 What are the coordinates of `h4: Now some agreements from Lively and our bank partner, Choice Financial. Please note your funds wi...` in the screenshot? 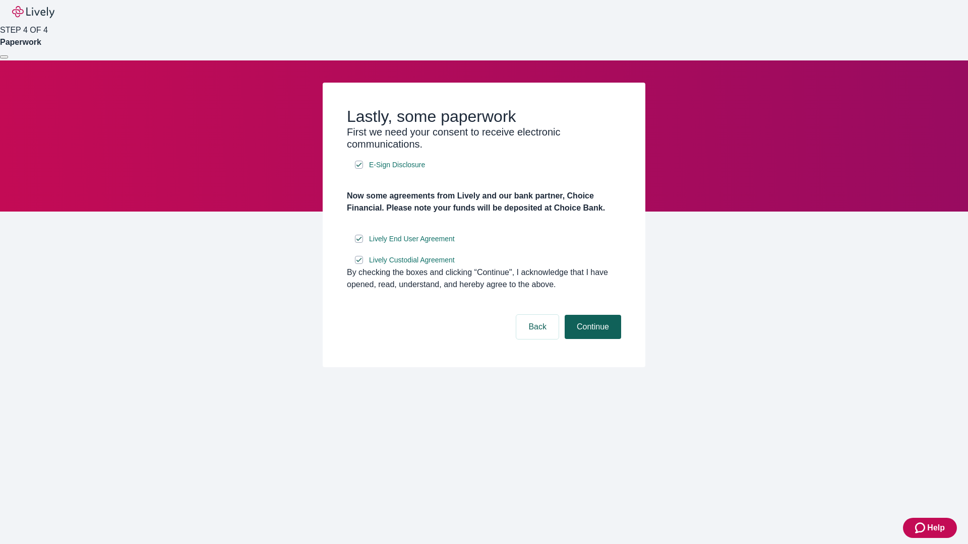 It's located at (484, 202).